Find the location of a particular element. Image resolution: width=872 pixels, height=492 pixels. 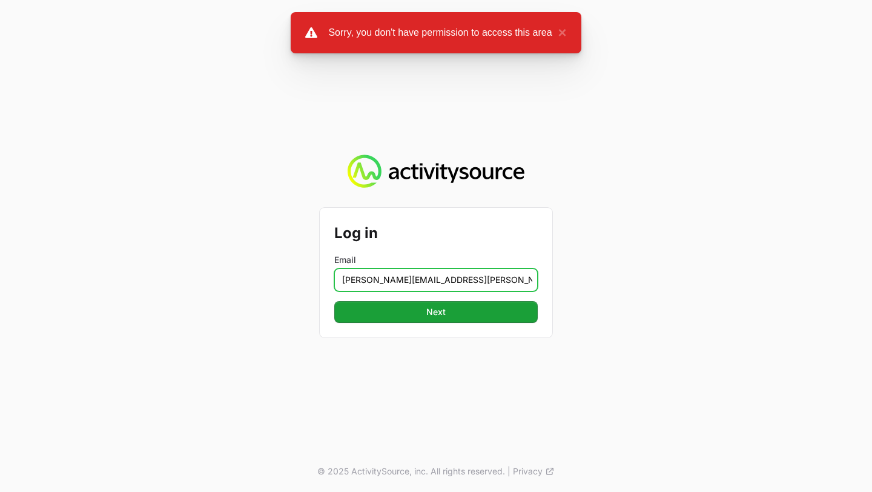

button: Next is located at coordinates (436, 312).